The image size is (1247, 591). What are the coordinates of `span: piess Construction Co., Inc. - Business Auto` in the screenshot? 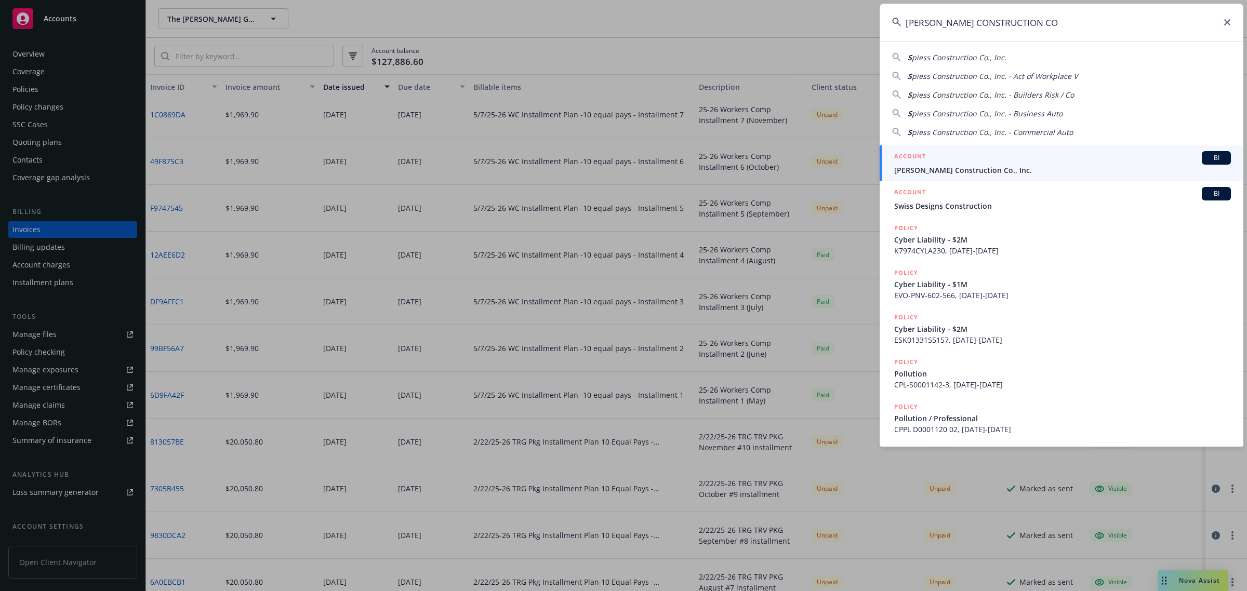 It's located at (987, 113).